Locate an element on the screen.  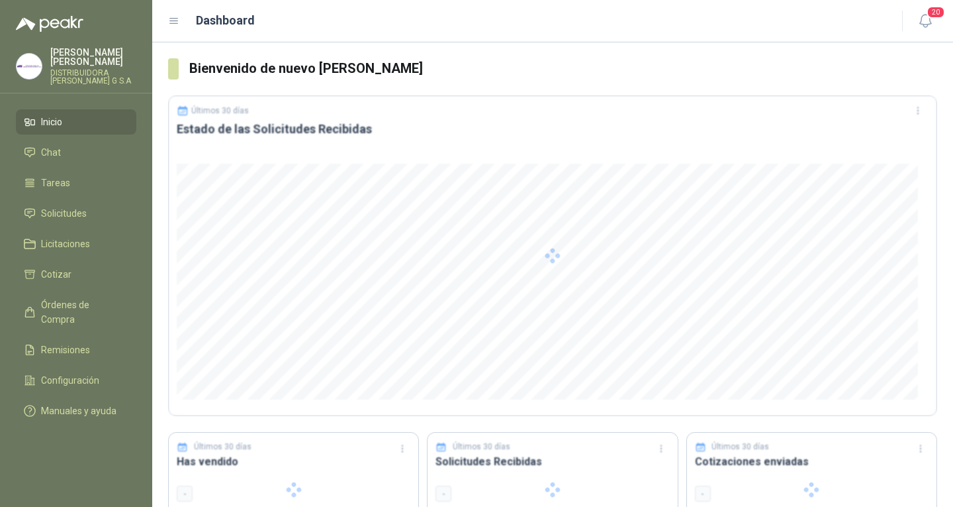
a: Remisiones is located at coordinates (76, 350).